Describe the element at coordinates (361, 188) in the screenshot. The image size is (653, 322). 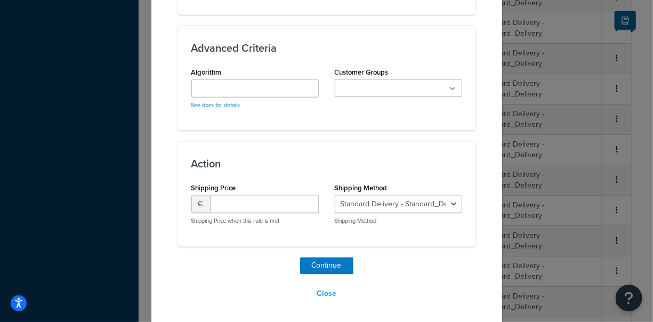
I see `label: Shipping Method` at that location.